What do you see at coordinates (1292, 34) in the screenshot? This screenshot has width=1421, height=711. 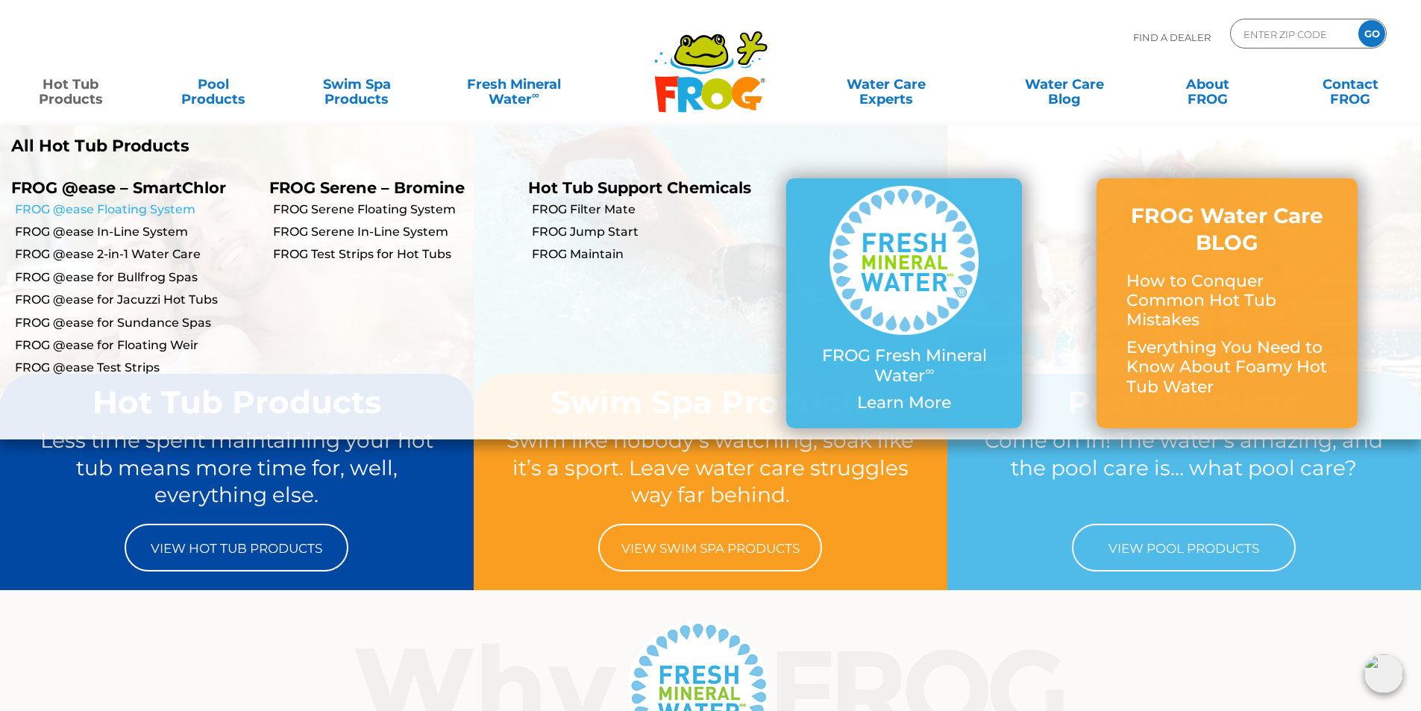 I see `input: Zip Code Form` at bounding box center [1292, 34].